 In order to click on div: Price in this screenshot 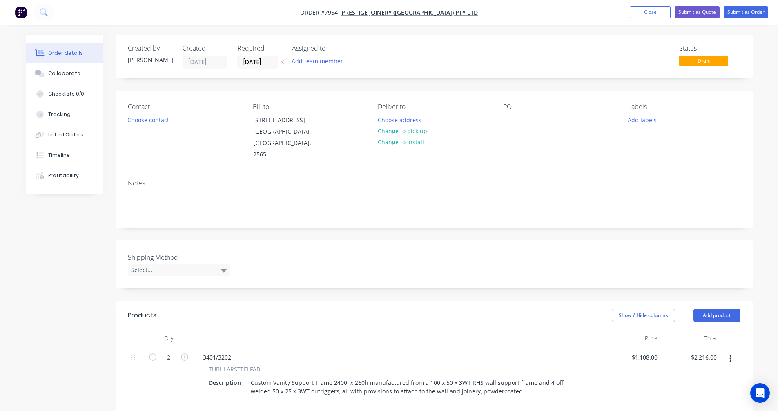, I will do `click(631, 338)`.